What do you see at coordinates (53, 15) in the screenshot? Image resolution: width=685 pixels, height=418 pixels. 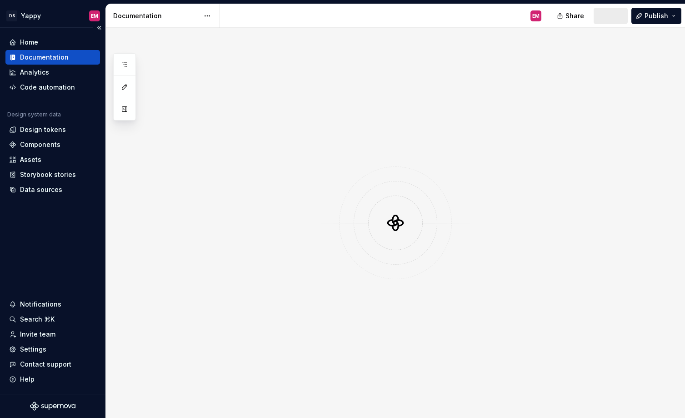 I see `button: DSYappyEM` at bounding box center [53, 15].